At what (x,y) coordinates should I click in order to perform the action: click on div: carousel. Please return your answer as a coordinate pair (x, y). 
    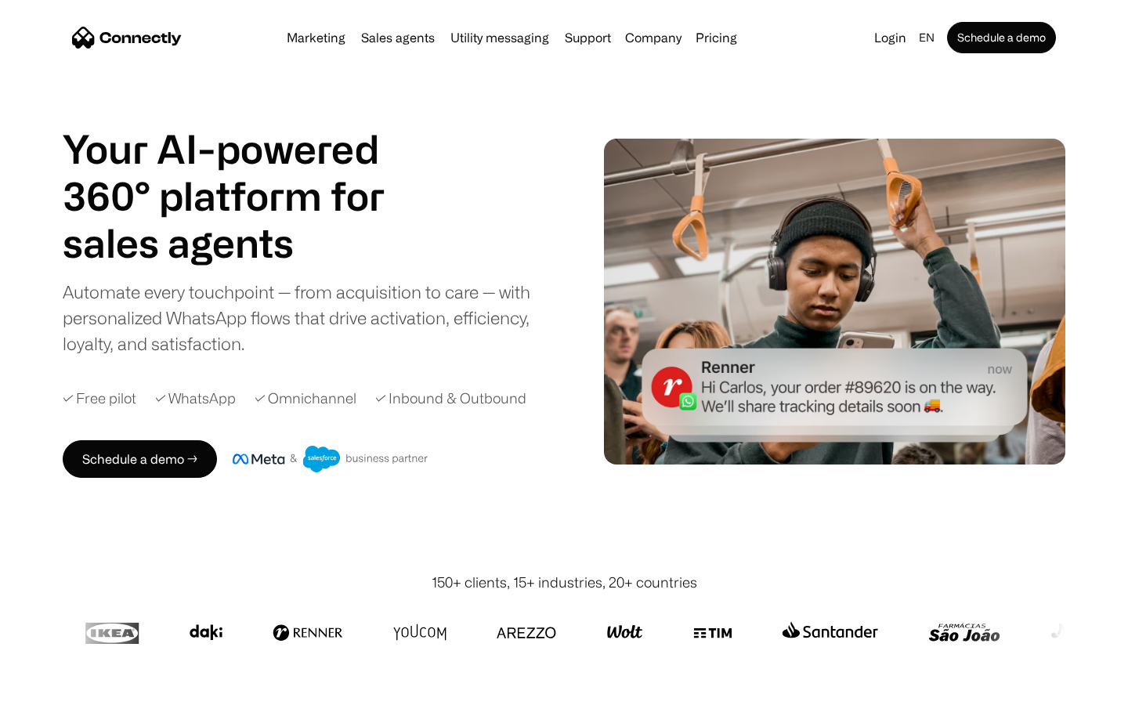
    Looking at the image, I should click on (243, 243).